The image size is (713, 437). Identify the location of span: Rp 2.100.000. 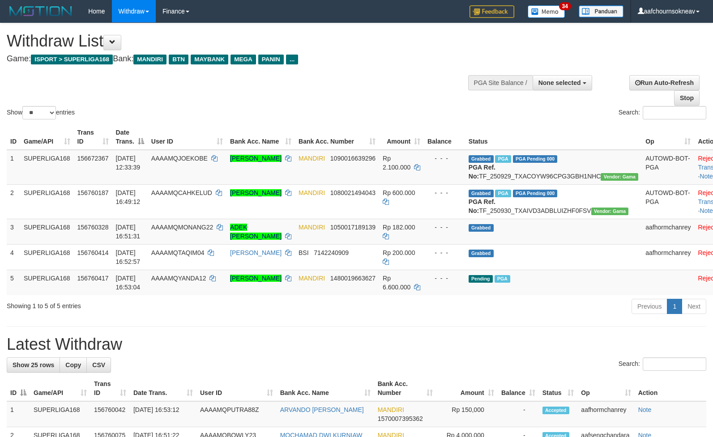
(397, 163).